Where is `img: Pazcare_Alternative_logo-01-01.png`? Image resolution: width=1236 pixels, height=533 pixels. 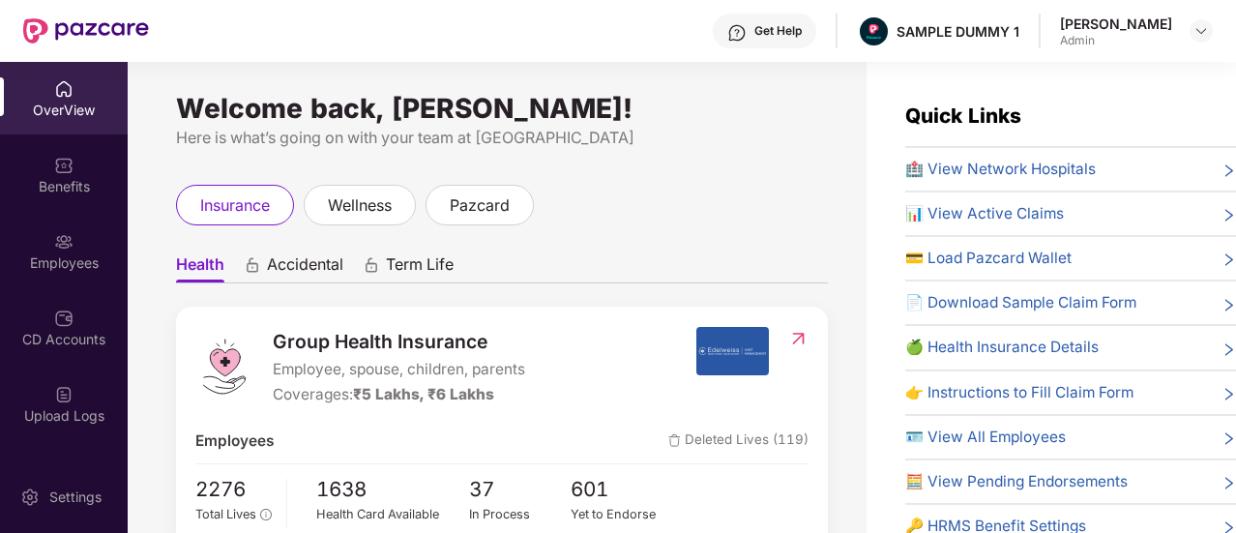 img: Pazcare_Alternative_logo-01-01.png is located at coordinates (873, 31).